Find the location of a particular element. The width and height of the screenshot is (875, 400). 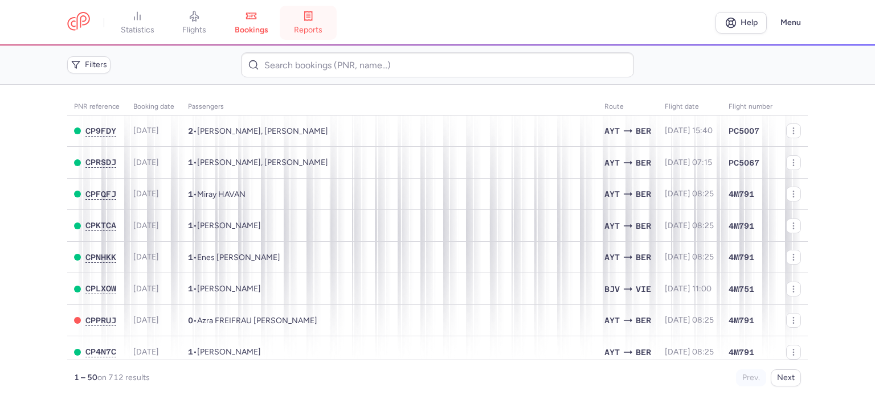

span: CPNHKK is located at coordinates (101, 257).